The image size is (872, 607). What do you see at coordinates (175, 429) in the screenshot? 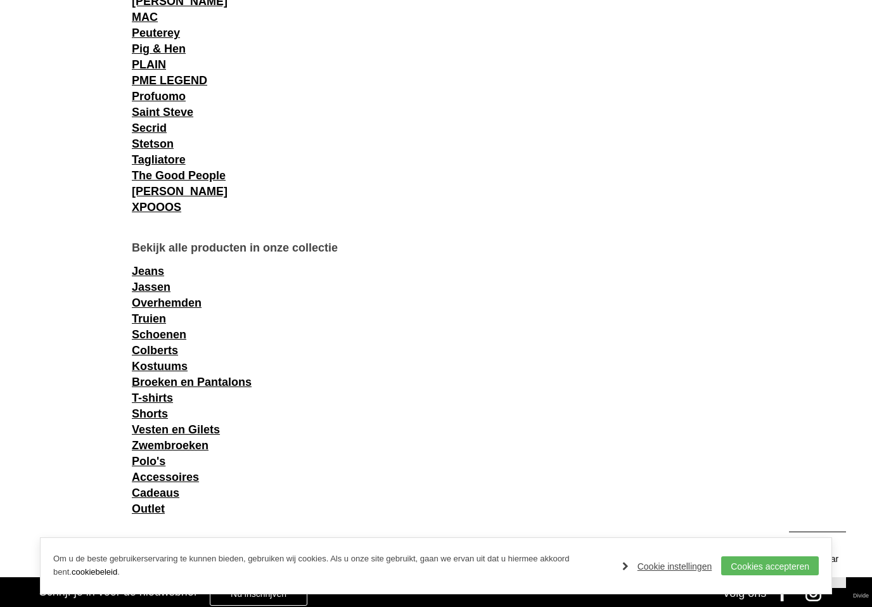
I see `a: Vesten en Gilets` at bounding box center [175, 429].